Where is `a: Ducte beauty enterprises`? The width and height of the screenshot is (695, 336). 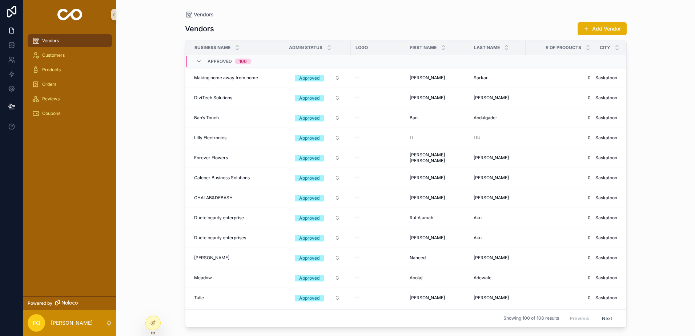
a: Ducte beauty enterprises is located at coordinates (237, 238).